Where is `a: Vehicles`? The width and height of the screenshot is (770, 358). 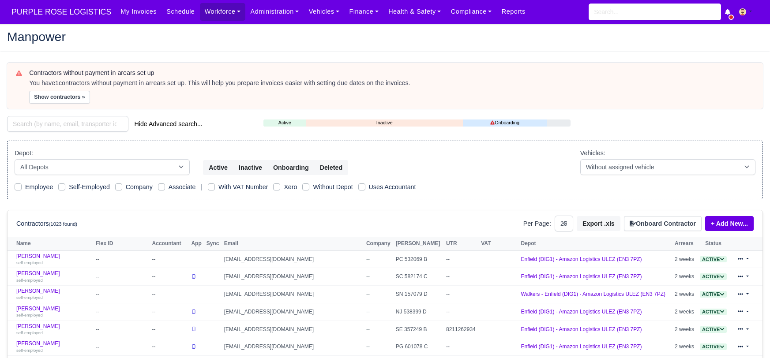
a: Vehicles is located at coordinates (324, 11).